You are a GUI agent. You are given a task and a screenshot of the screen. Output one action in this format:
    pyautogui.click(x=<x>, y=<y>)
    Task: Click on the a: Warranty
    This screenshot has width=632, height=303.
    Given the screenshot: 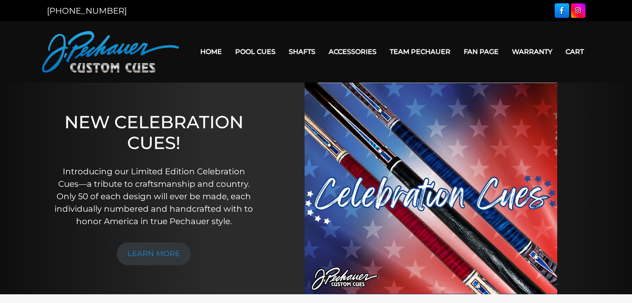 What is the action you would take?
    pyautogui.click(x=531, y=51)
    